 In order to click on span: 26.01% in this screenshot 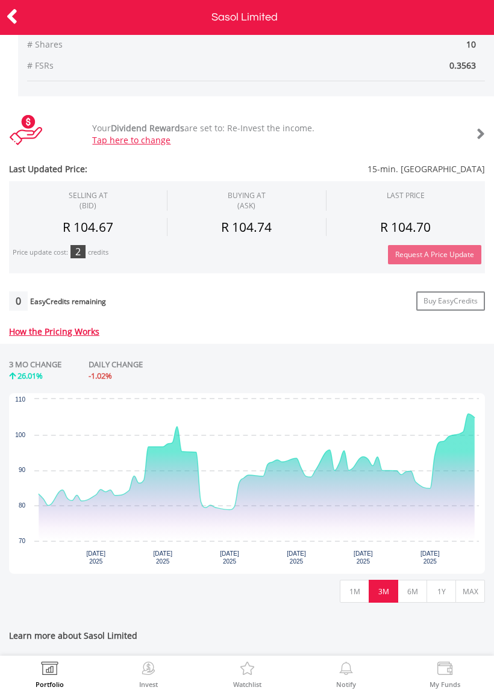, I will do `click(30, 376)`.